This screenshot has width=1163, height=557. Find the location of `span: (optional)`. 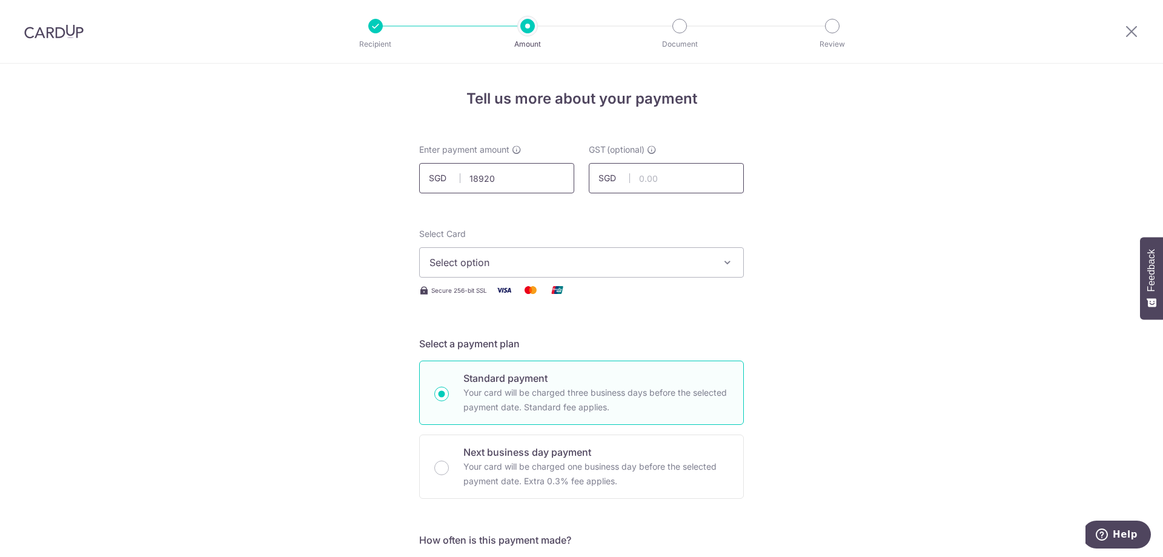

span: (optional) is located at coordinates (626, 150).